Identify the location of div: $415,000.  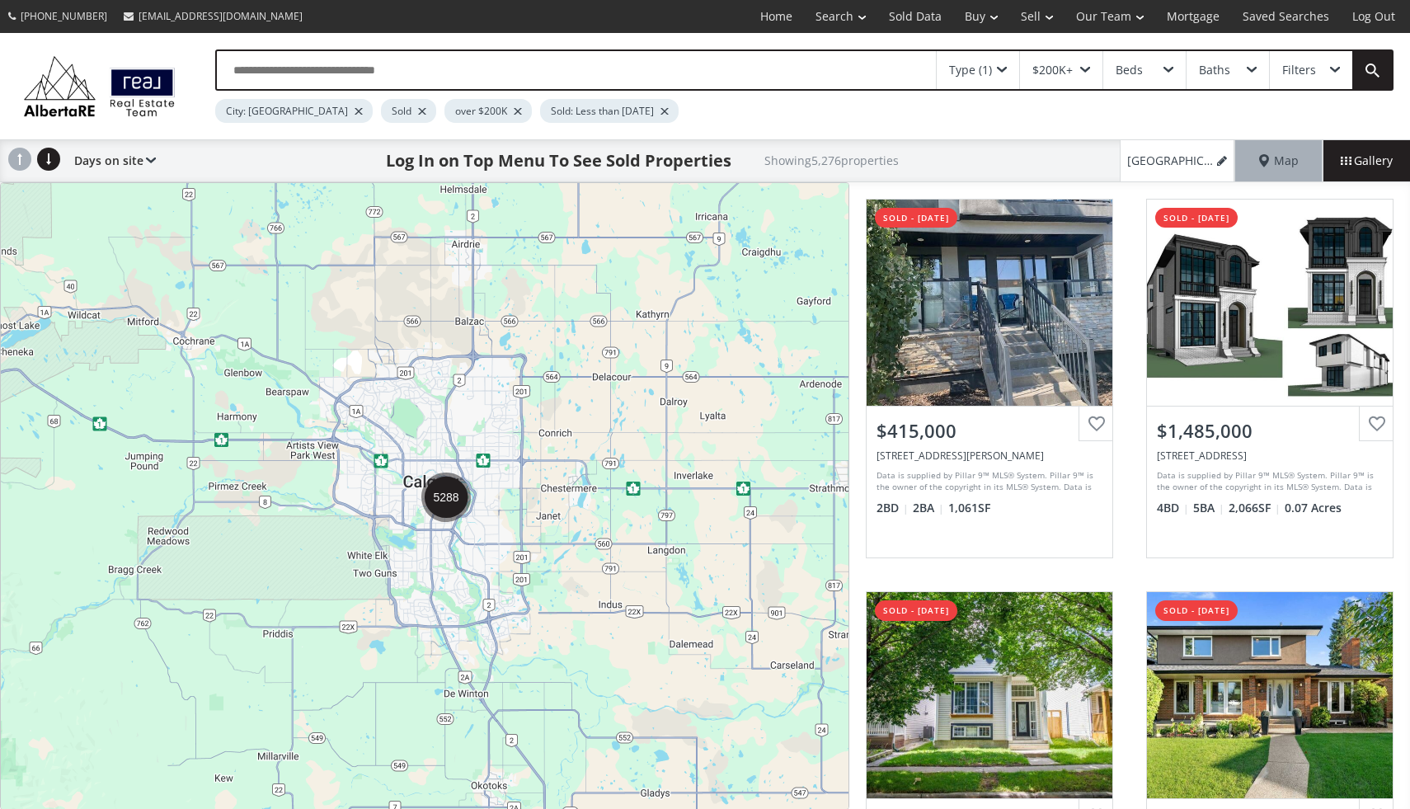
(990, 431).